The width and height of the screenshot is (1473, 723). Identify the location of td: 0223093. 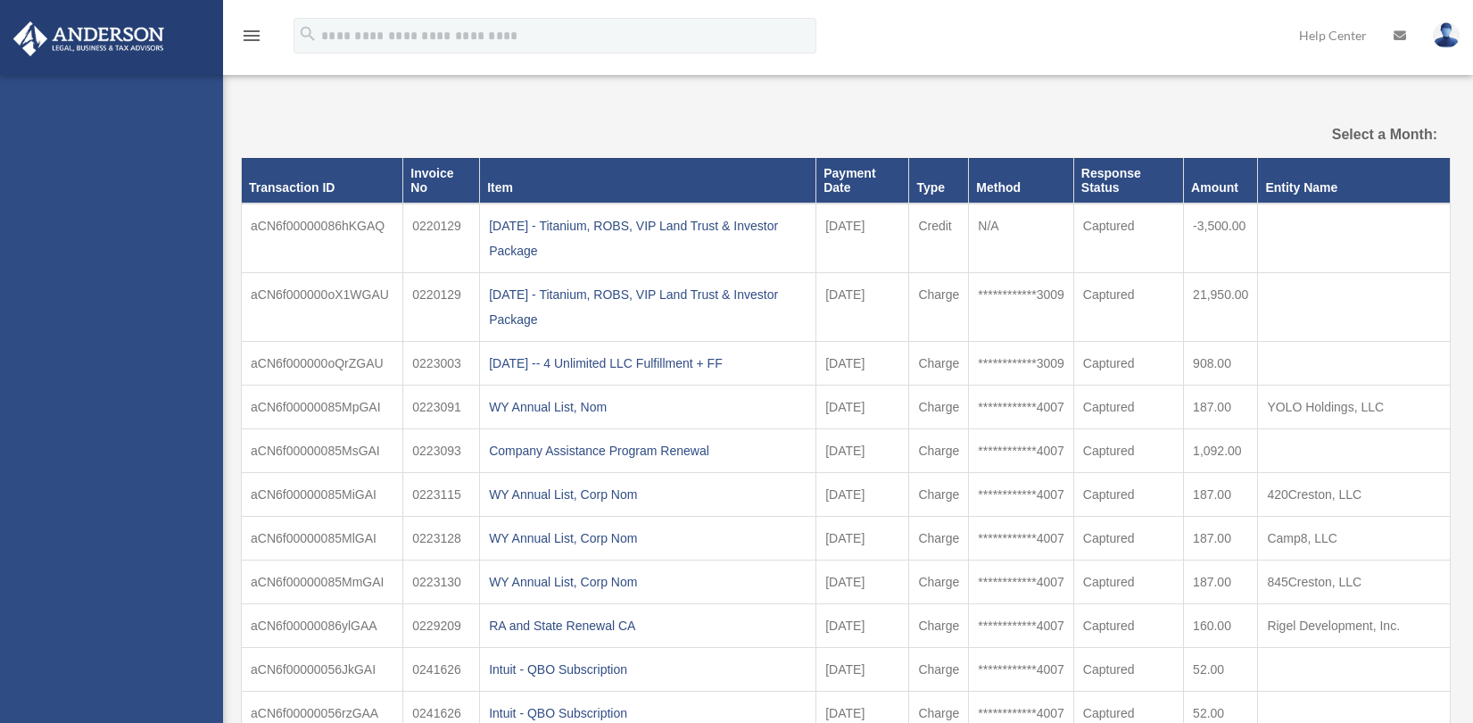
(442, 451).